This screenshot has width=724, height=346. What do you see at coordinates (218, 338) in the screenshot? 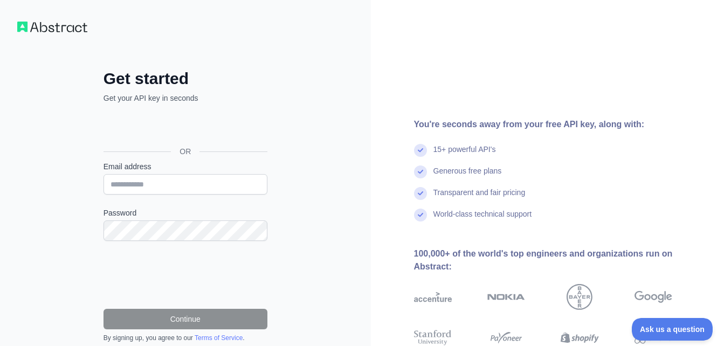
I see `a: Terms of Service` at bounding box center [218, 338].